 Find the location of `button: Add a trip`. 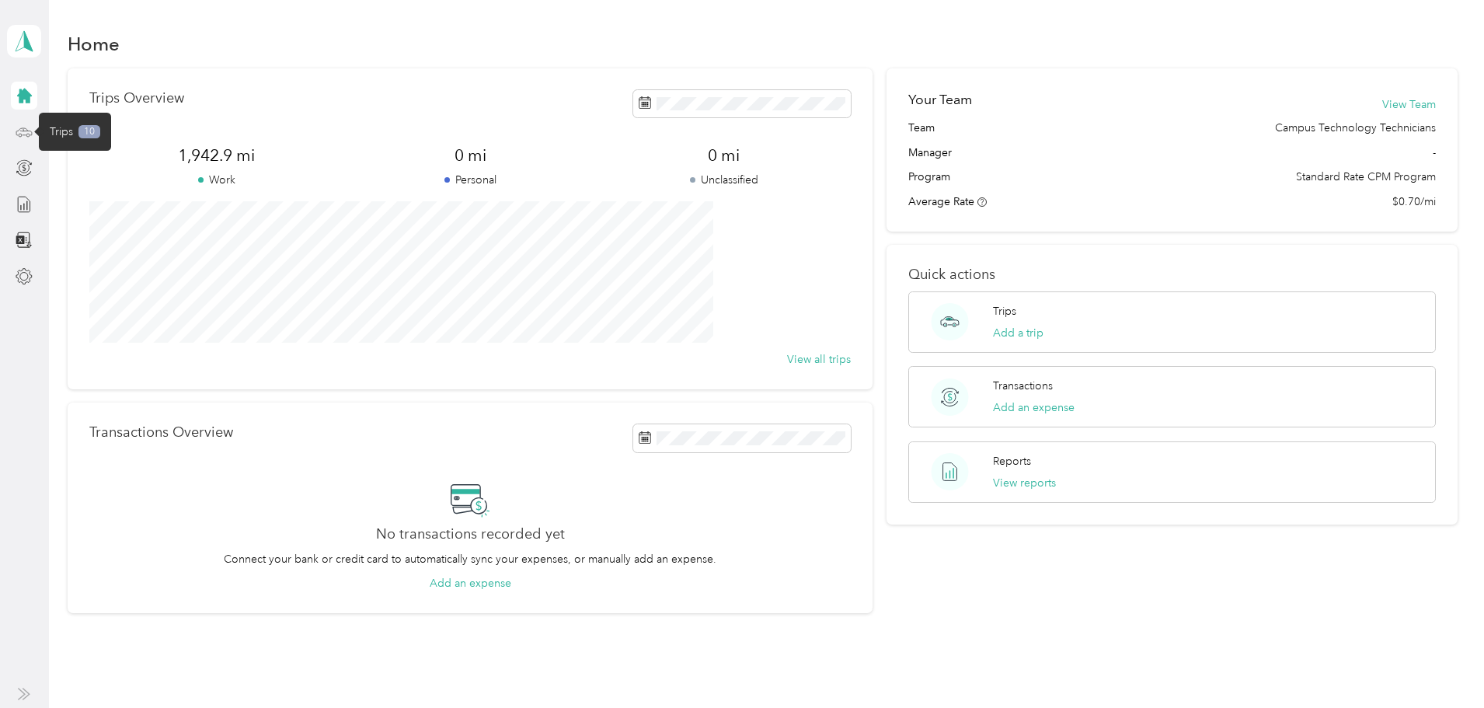

button: Add a trip is located at coordinates (1018, 333).